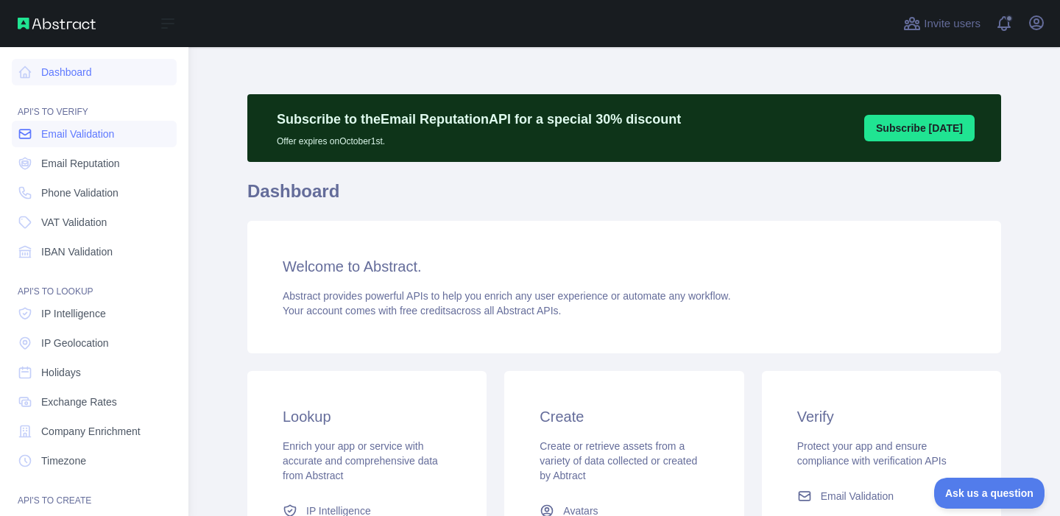  Describe the element at coordinates (94, 222) in the screenshot. I see `a: VAT Validation` at that location.